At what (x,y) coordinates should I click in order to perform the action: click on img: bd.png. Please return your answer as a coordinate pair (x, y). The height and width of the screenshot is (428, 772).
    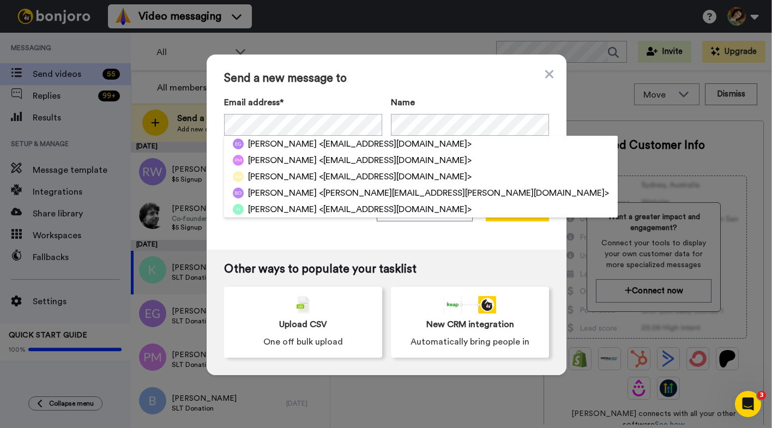
    Looking at the image, I should click on (238, 193).